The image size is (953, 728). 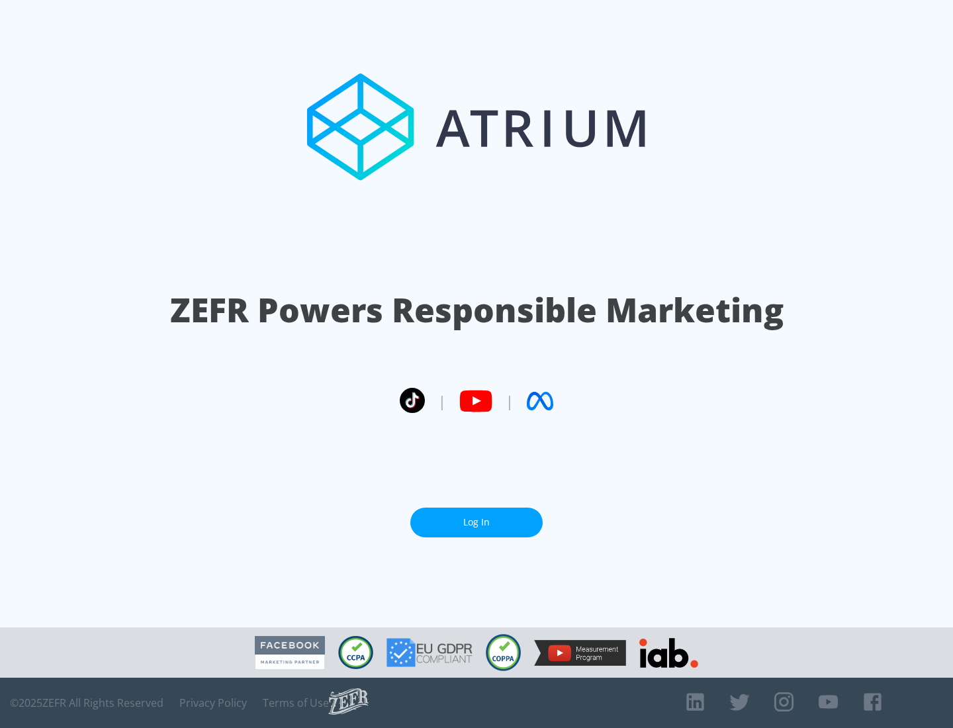 I want to click on img: GDPR Compliant, so click(x=430, y=653).